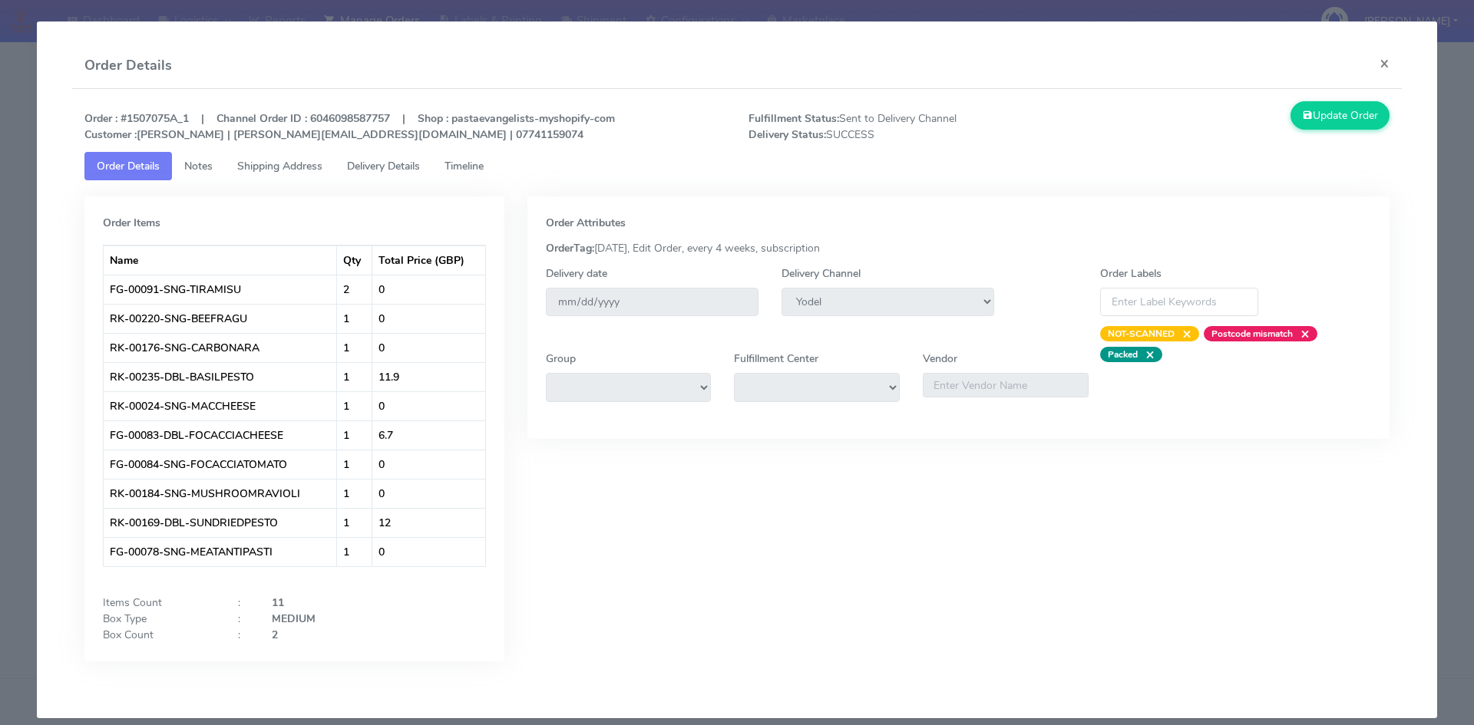 The height and width of the screenshot is (725, 1474). I want to click on span: Order Details, so click(128, 166).